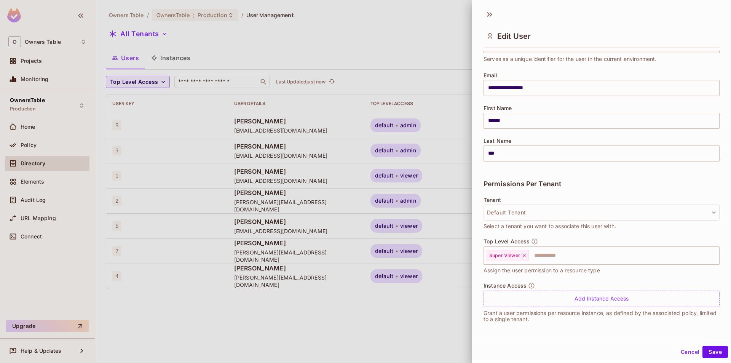 The width and height of the screenshot is (731, 363). Describe the element at coordinates (715, 352) in the screenshot. I see `button: Save` at that location.